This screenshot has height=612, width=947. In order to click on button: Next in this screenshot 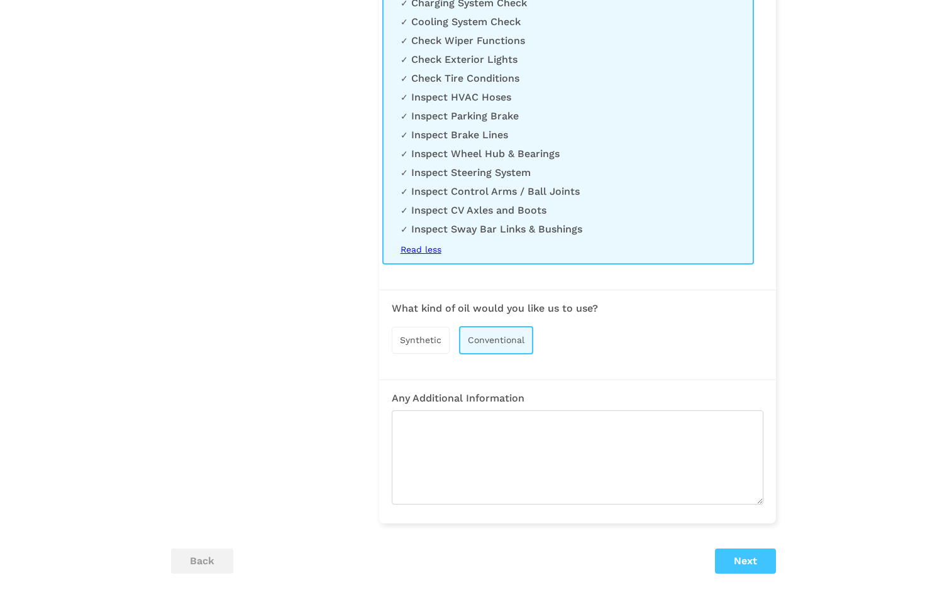, I will do `click(745, 561)`.